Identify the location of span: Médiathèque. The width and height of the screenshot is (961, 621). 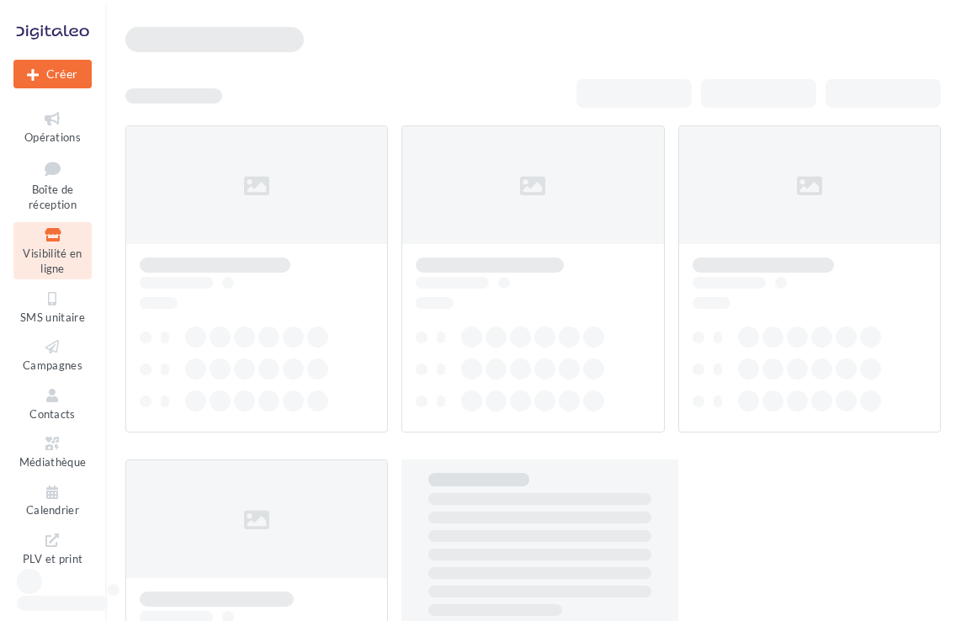
(53, 462).